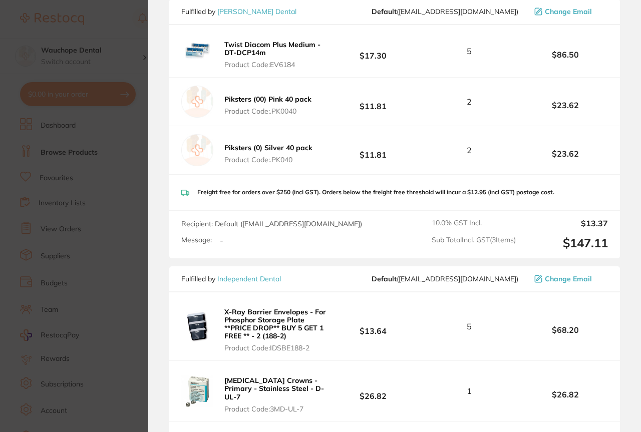  What do you see at coordinates (373, 326) in the screenshot?
I see `b: $13.64` at bounding box center [373, 326].